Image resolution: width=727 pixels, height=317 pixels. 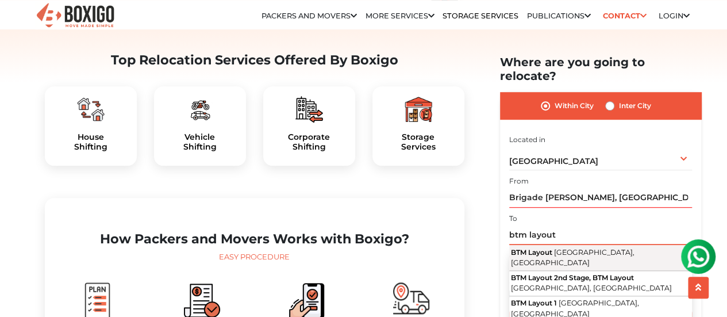 What do you see at coordinates (309, 142) in the screenshot?
I see `h5: Corporate Shifting` at bounding box center [309, 142].